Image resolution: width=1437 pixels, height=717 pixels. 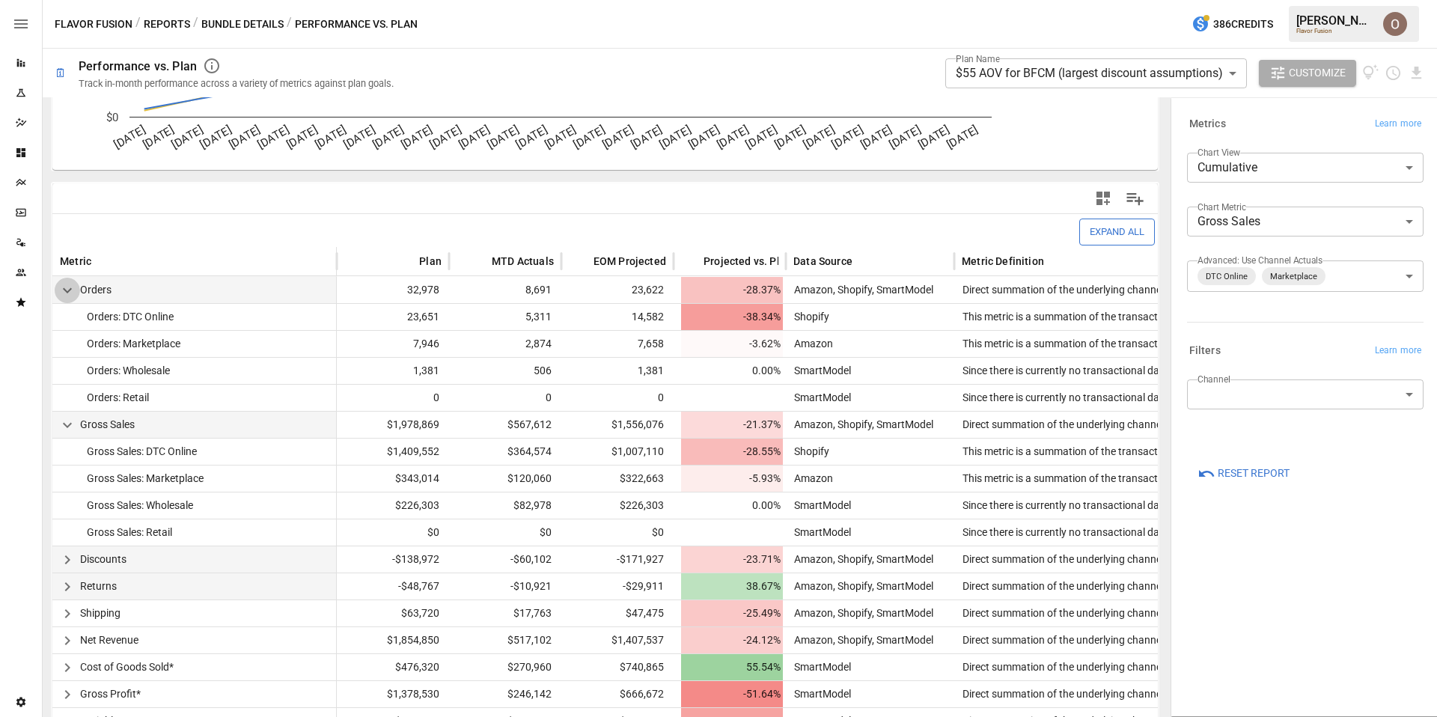 What do you see at coordinates (1371, 73) in the screenshot?
I see `button: View documentation` at bounding box center [1371, 73].